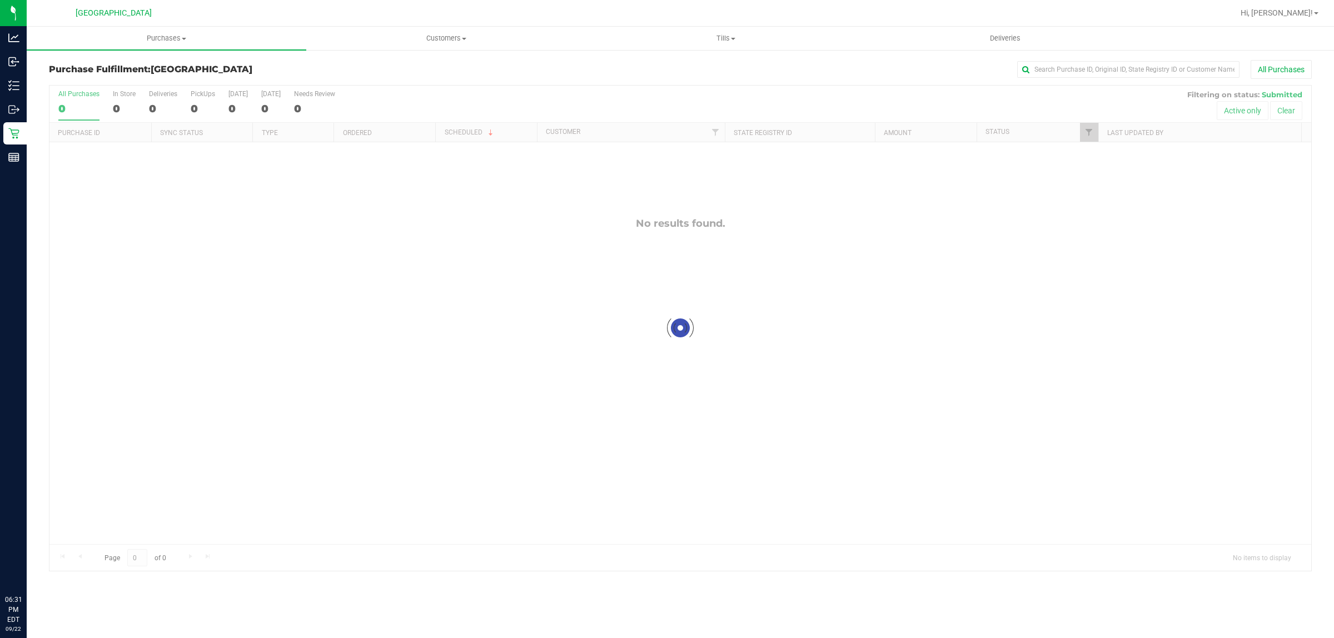  Describe the element at coordinates (726, 38) in the screenshot. I see `span: Tills` at that location.